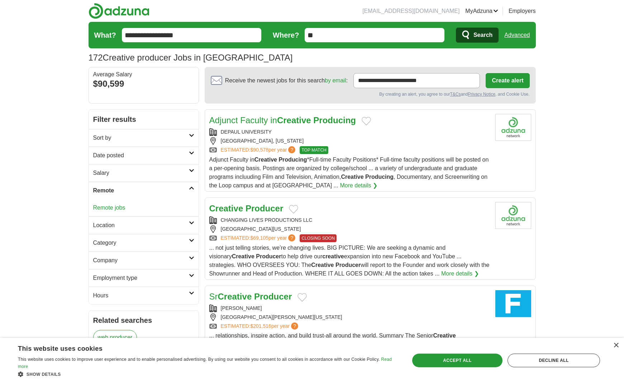 The width and height of the screenshot is (624, 383). Describe the element at coordinates (115, 338) in the screenshot. I see `a: web producer` at that location.